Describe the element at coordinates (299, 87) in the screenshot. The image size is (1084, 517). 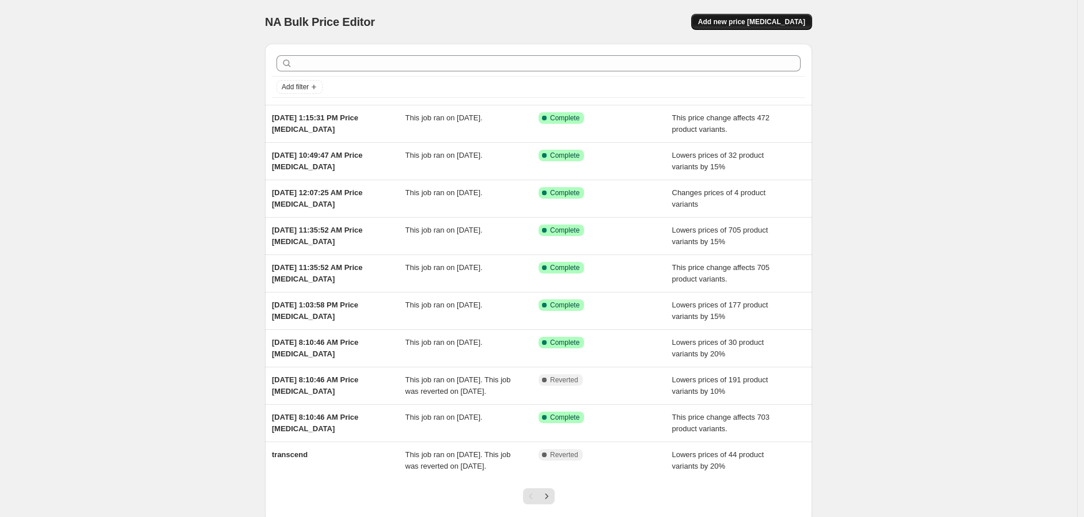
I see `button: Add filter` at that location.